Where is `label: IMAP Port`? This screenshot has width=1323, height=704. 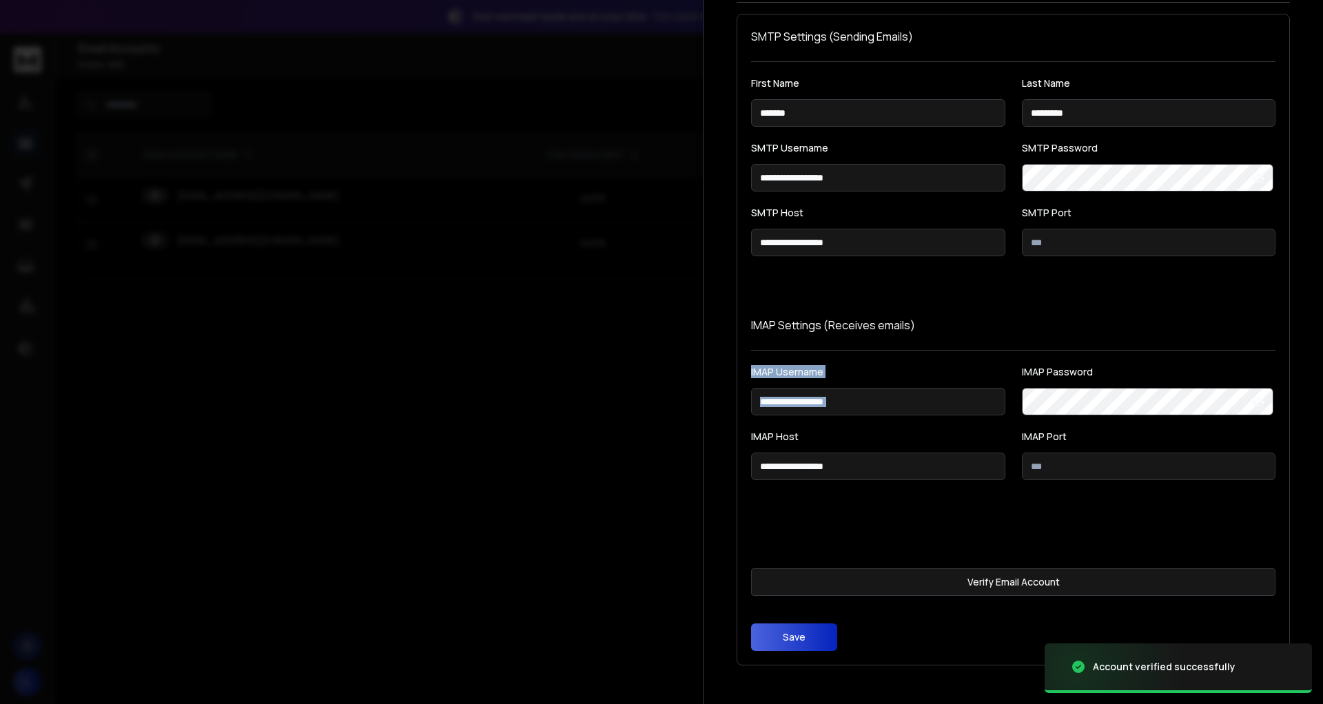
label: IMAP Port is located at coordinates (1148, 437).